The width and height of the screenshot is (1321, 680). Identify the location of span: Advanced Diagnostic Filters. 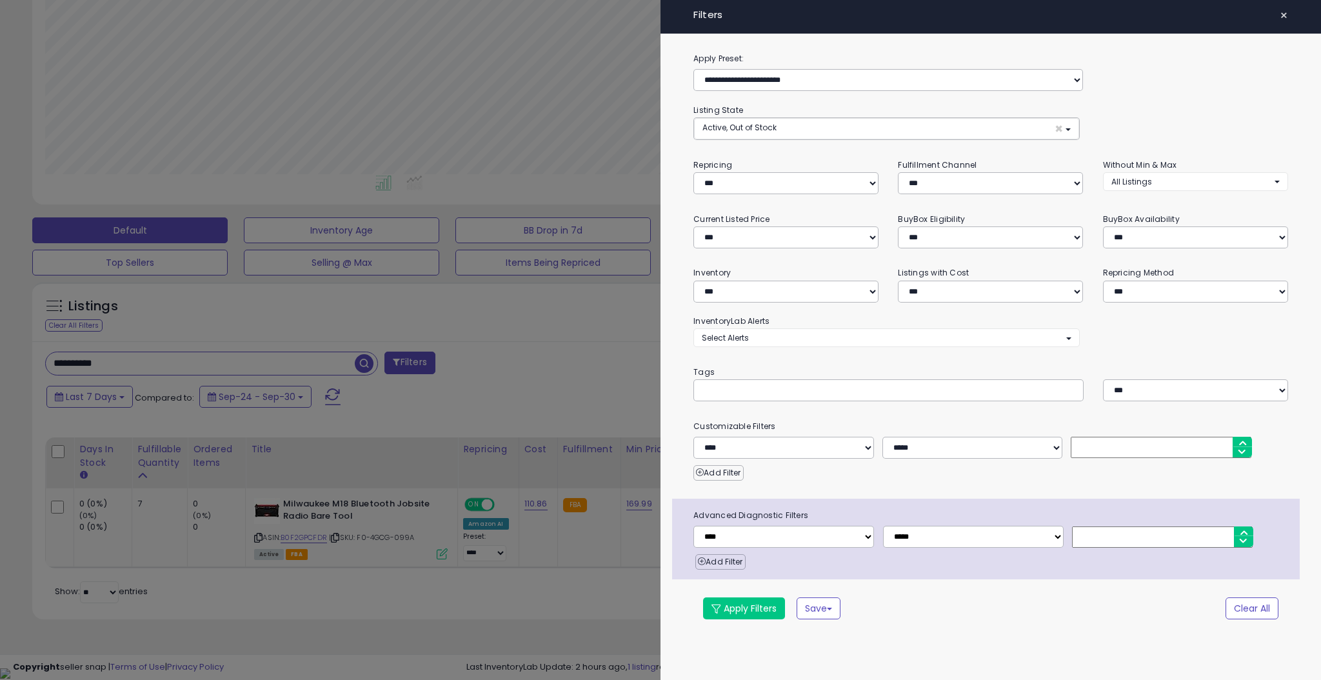
(991, 515).